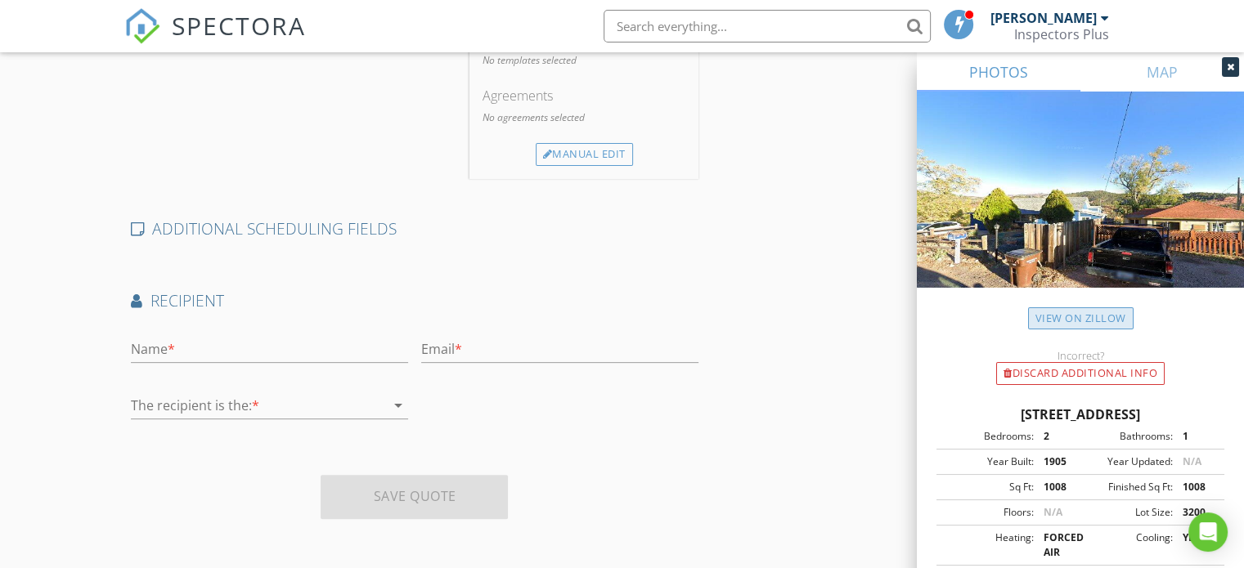 The width and height of the screenshot is (1244, 568). I want to click on div: Inspectors Plus, so click(1062, 34).